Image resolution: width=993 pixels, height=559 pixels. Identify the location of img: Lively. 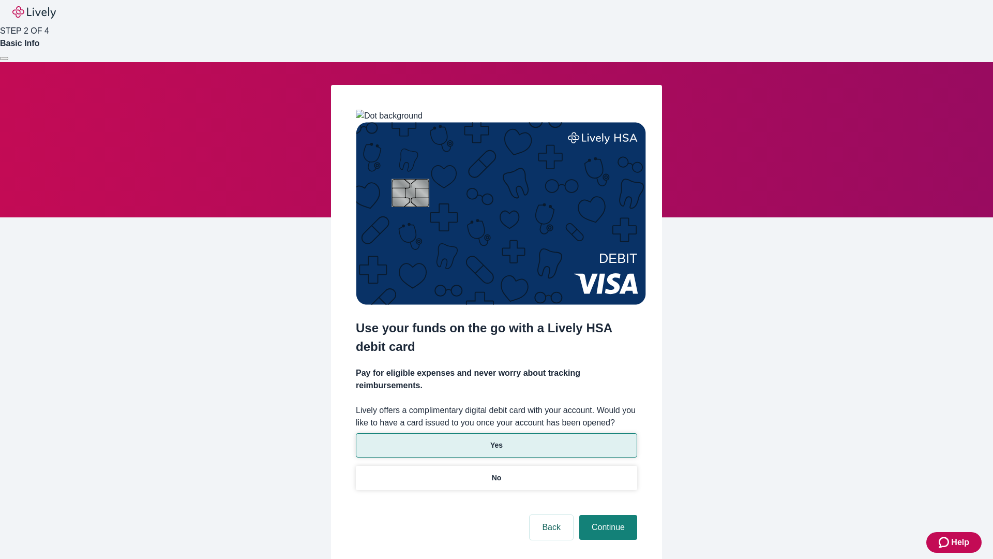
(34, 12).